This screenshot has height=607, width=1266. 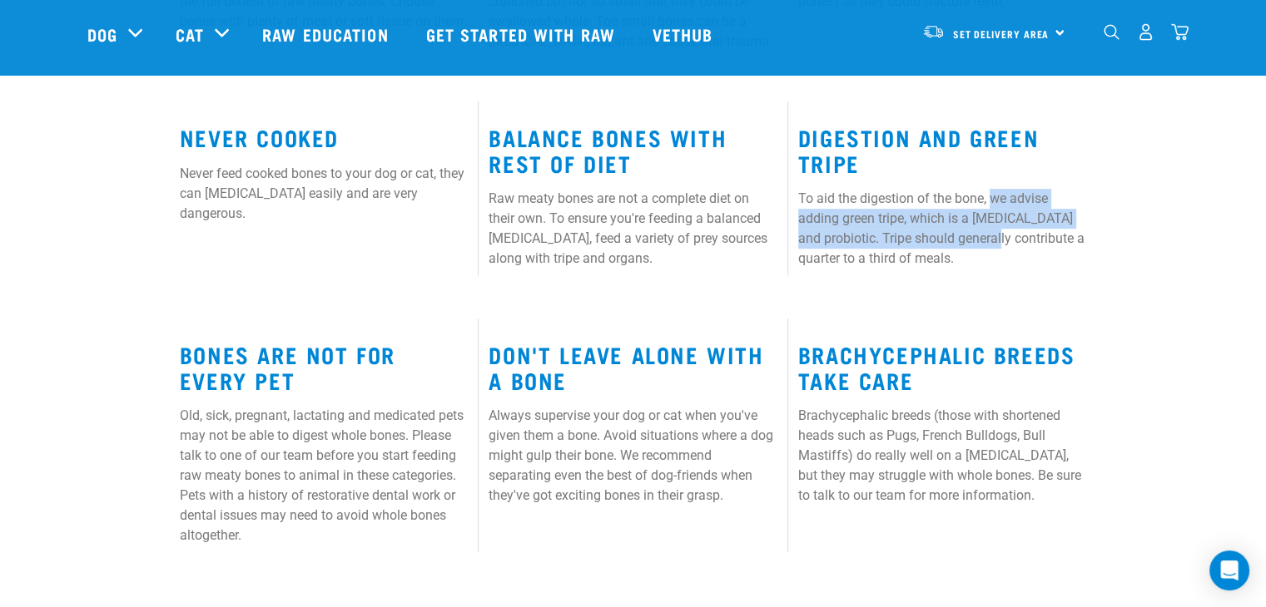 What do you see at coordinates (324, 137) in the screenshot?
I see `h3: Never Cooked` at bounding box center [324, 137].